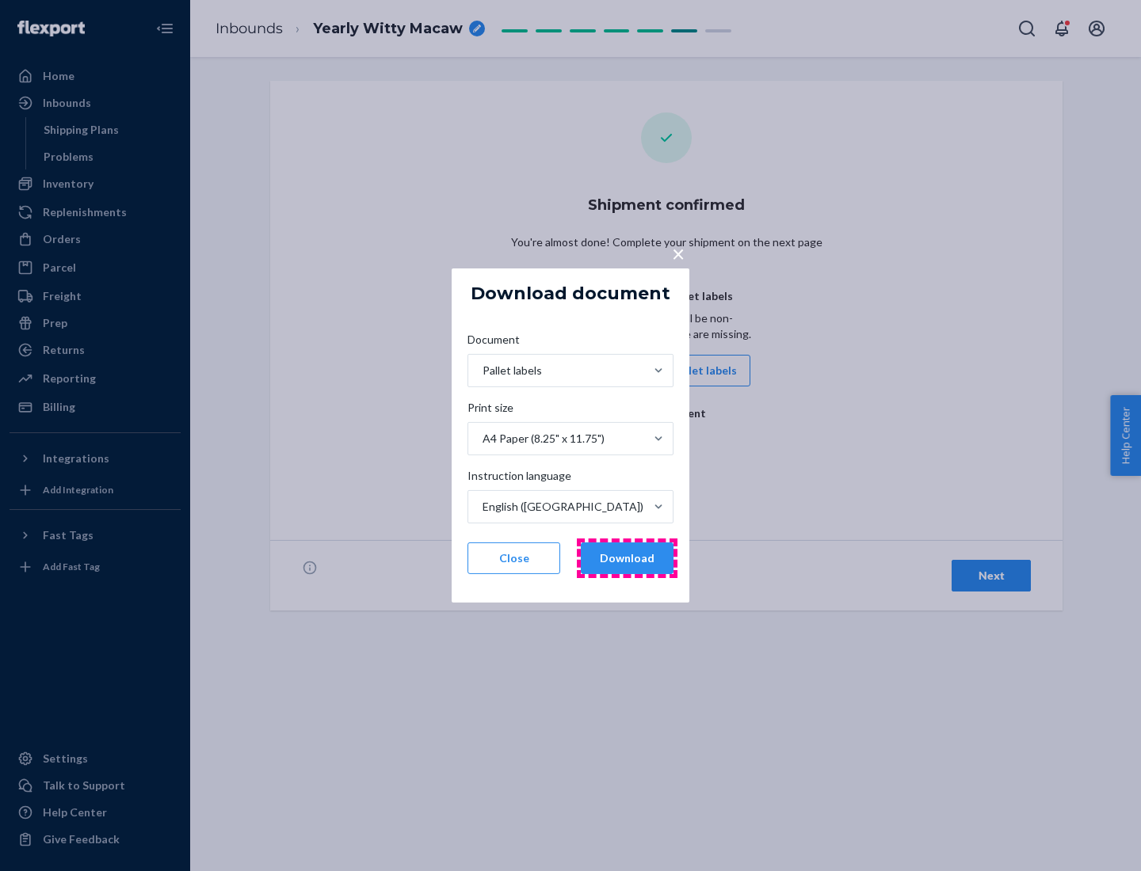  Describe the element at coordinates (513, 558) in the screenshot. I see `button: Close` at that location.